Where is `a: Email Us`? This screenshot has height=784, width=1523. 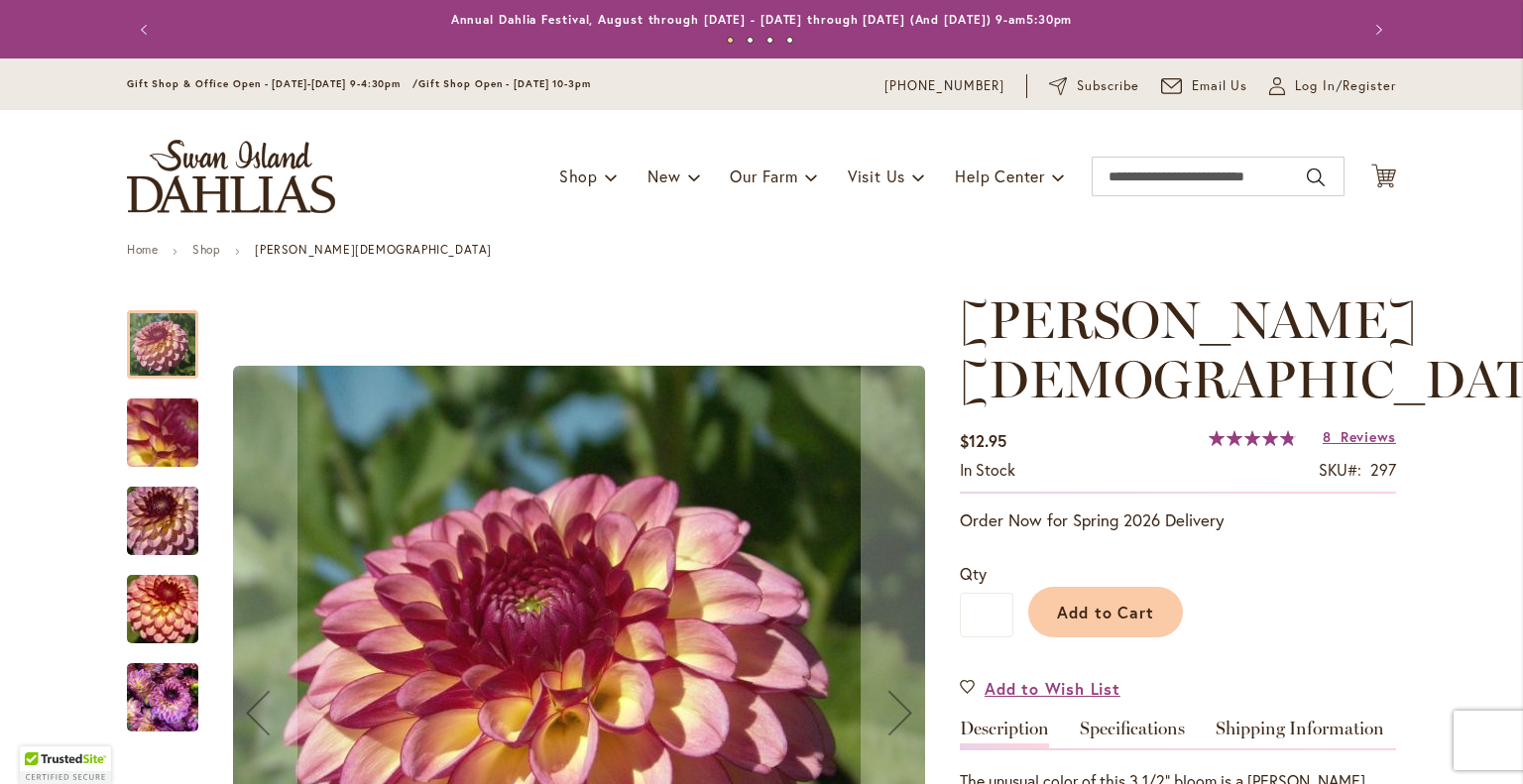
a: Email Us is located at coordinates (1204, 86).